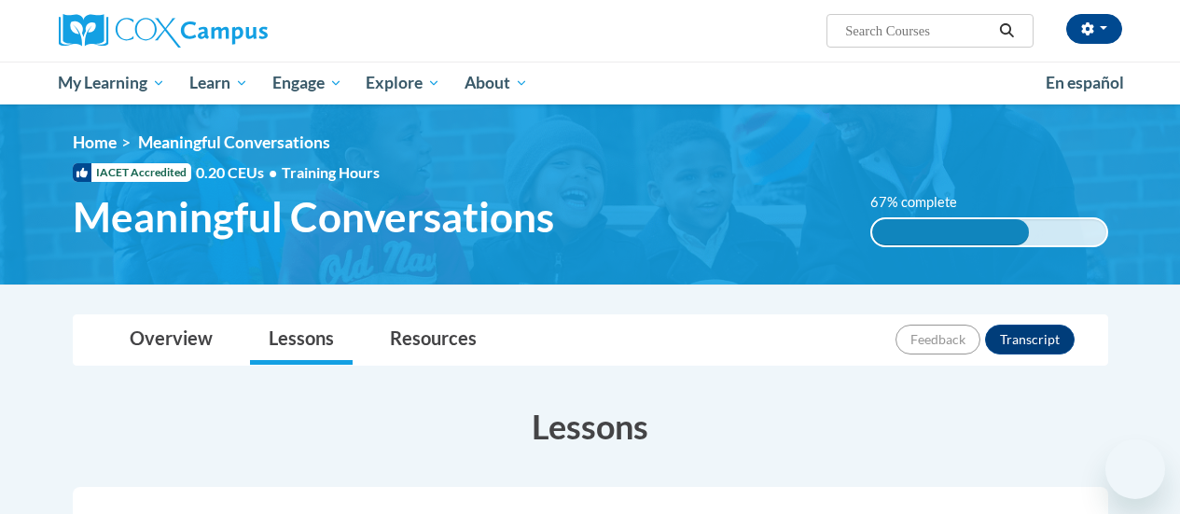 The height and width of the screenshot is (514, 1180). What do you see at coordinates (307, 83) in the screenshot?
I see `a: Engage` at bounding box center [307, 83].